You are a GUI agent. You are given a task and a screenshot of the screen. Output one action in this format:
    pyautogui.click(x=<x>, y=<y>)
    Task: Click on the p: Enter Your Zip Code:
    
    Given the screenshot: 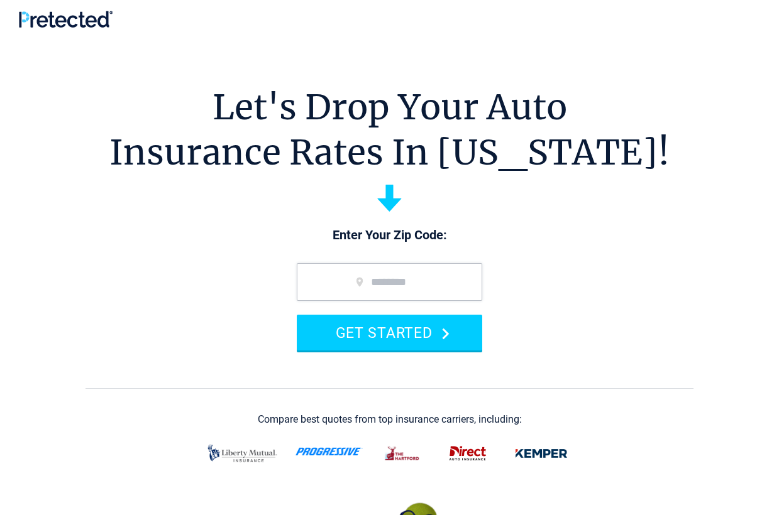 What is the action you would take?
    pyautogui.click(x=389, y=236)
    